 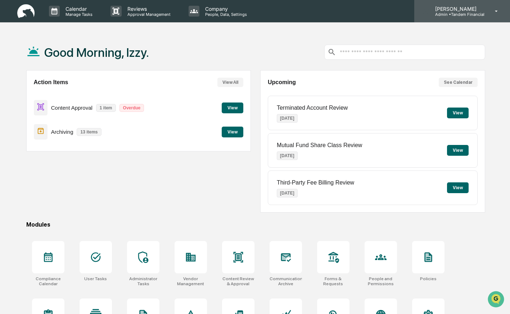 I want to click on div: Administrator Tasks, so click(x=143, y=282).